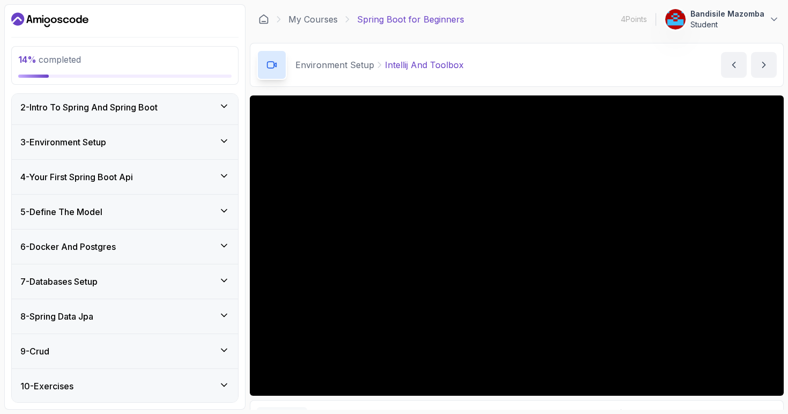 The image size is (788, 414). Describe the element at coordinates (424, 65) in the screenshot. I see `p: Intellij And Toolbox` at that location.